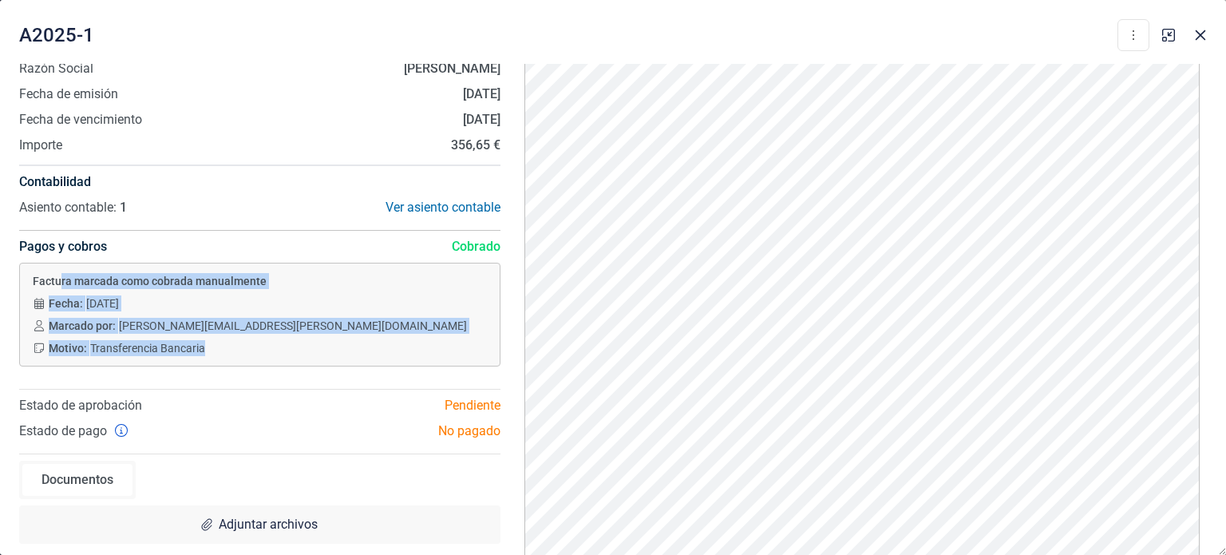 This screenshot has width=1226, height=555. What do you see at coordinates (65, 303) in the screenshot?
I see `span: Fecha:` at bounding box center [65, 303].